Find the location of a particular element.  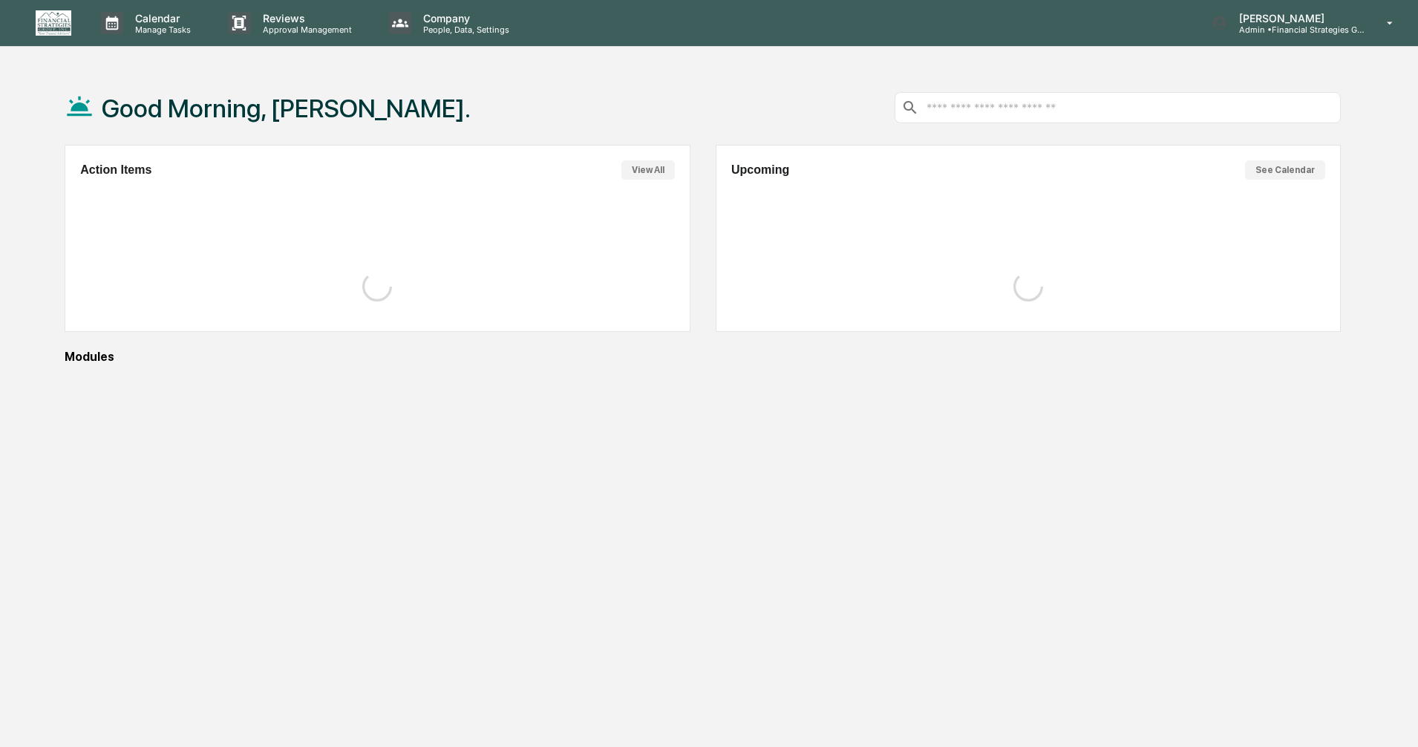

a: View All is located at coordinates (648, 170).